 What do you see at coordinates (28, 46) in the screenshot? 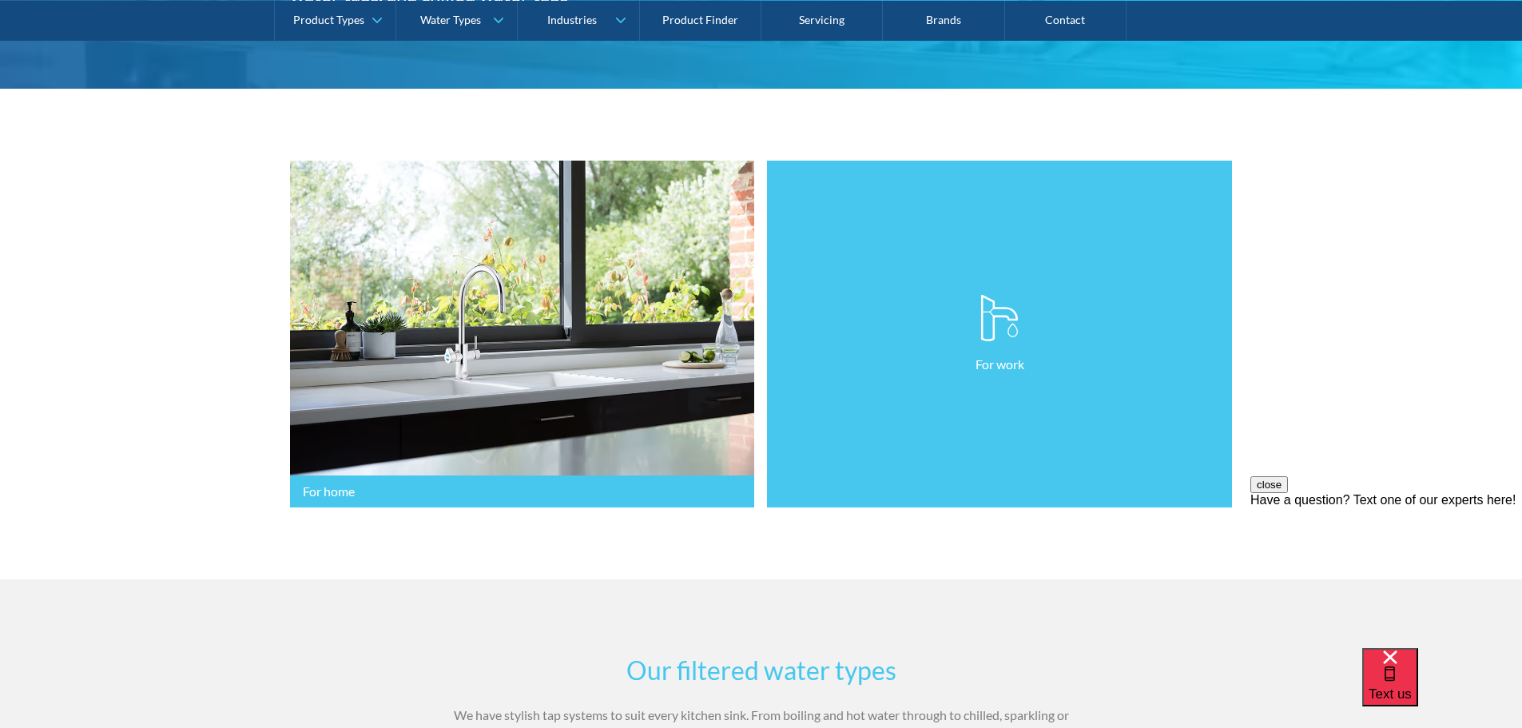
I see `span: Text us` at bounding box center [28, 46].